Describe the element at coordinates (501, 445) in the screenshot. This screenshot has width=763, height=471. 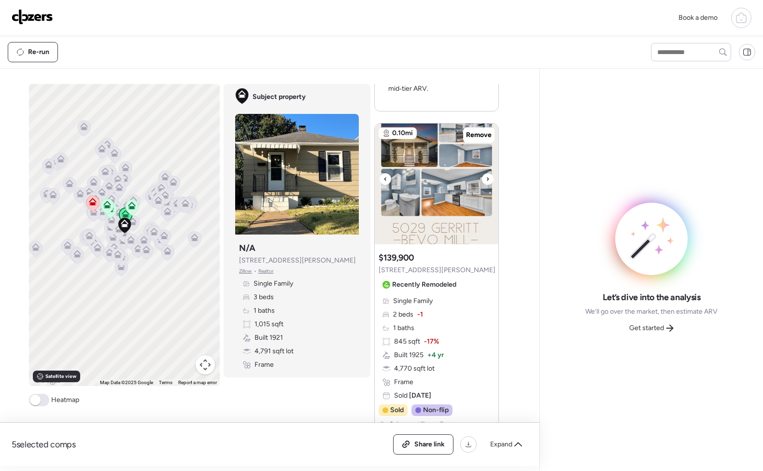
I see `span: Expand` at that location.